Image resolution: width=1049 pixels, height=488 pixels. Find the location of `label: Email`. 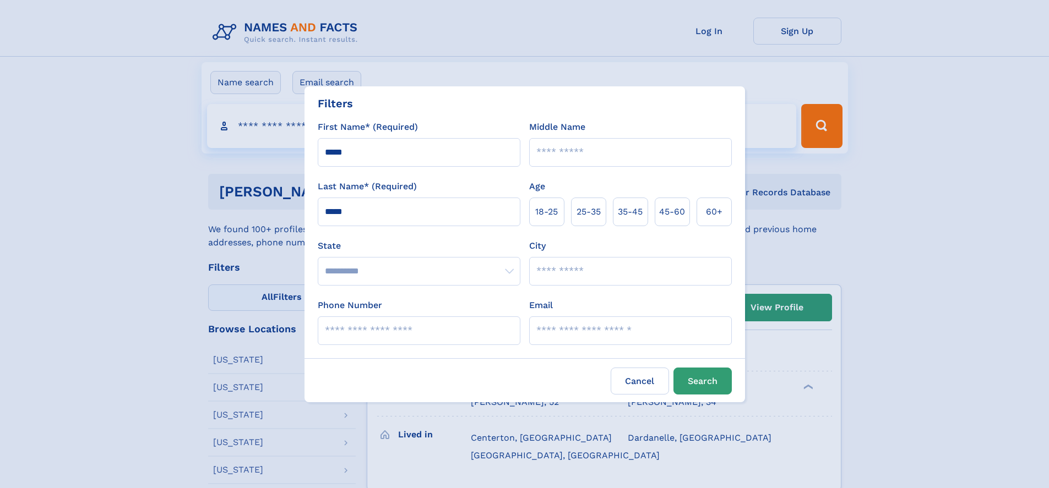

label: Email is located at coordinates (541, 306).